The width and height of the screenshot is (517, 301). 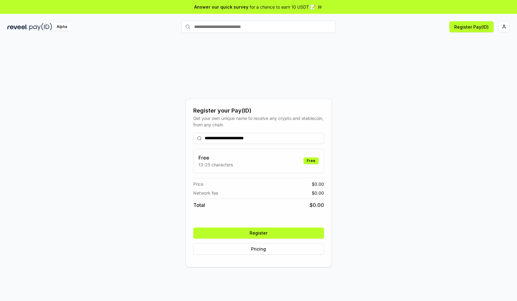 What do you see at coordinates (258, 249) in the screenshot?
I see `button: Pricing` at bounding box center [258, 249].